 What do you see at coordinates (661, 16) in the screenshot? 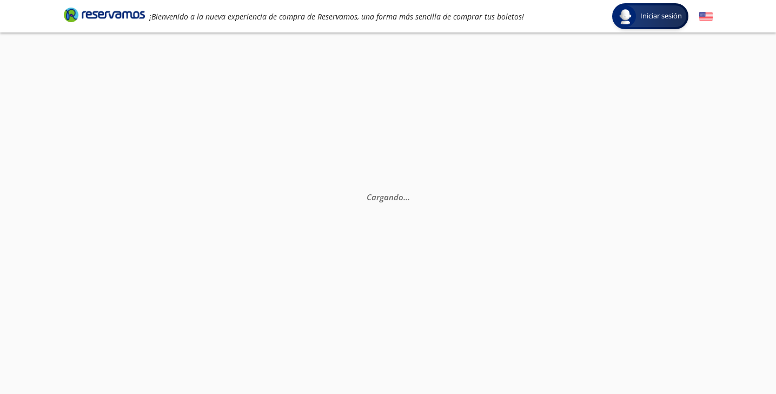
I see `span: Iniciar sesión` at bounding box center [661, 16].